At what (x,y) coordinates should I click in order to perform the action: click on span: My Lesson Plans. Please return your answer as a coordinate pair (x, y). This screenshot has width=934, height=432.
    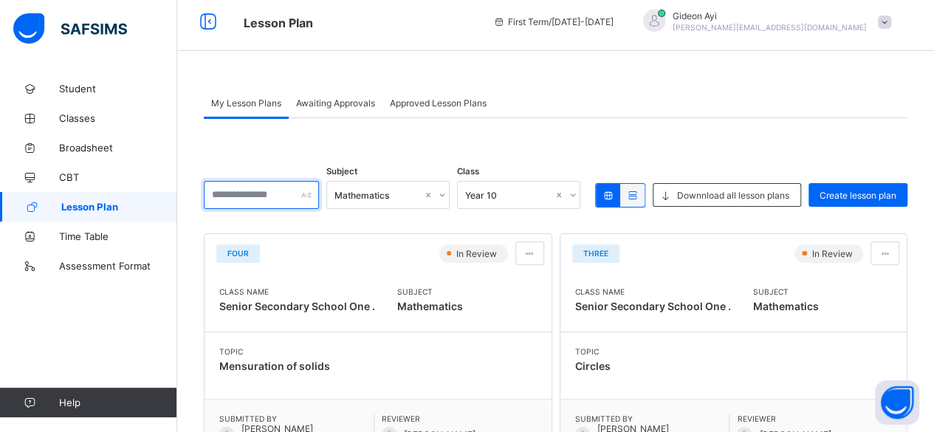
    Looking at the image, I should click on (246, 103).